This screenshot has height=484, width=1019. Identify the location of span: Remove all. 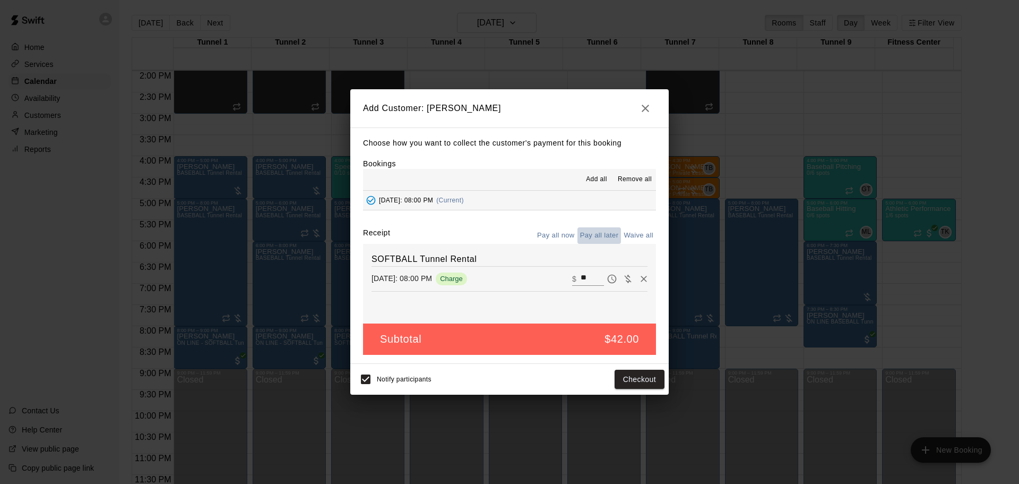
(635, 179).